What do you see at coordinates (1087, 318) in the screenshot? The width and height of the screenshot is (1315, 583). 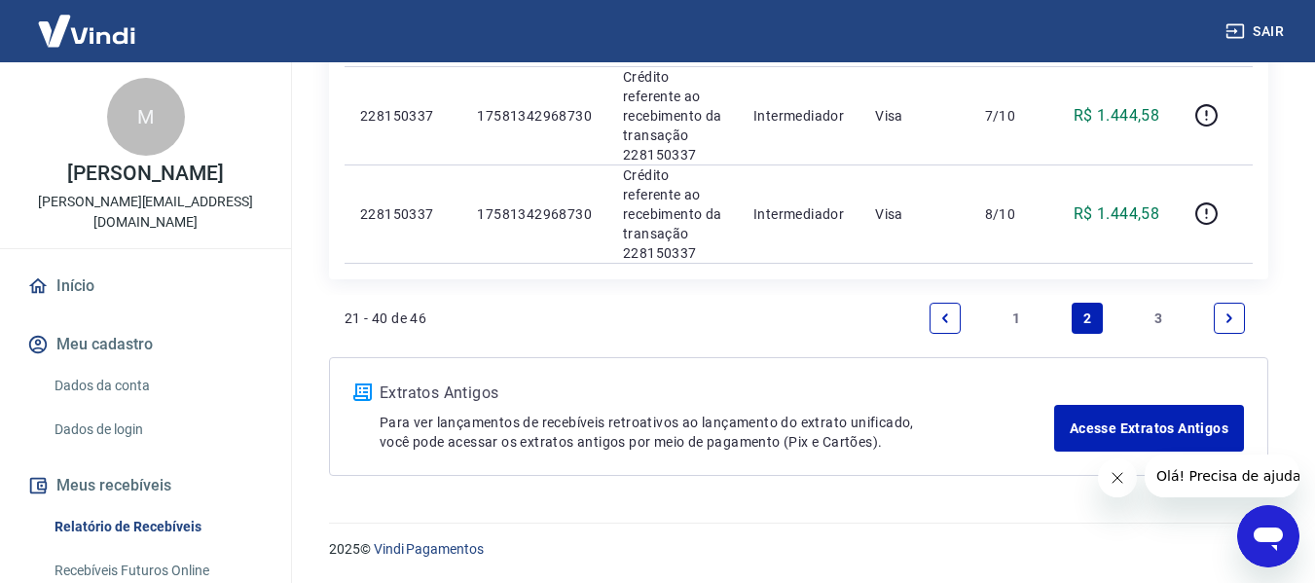 I see `a: Page 2 is your current page` at bounding box center [1087, 318].